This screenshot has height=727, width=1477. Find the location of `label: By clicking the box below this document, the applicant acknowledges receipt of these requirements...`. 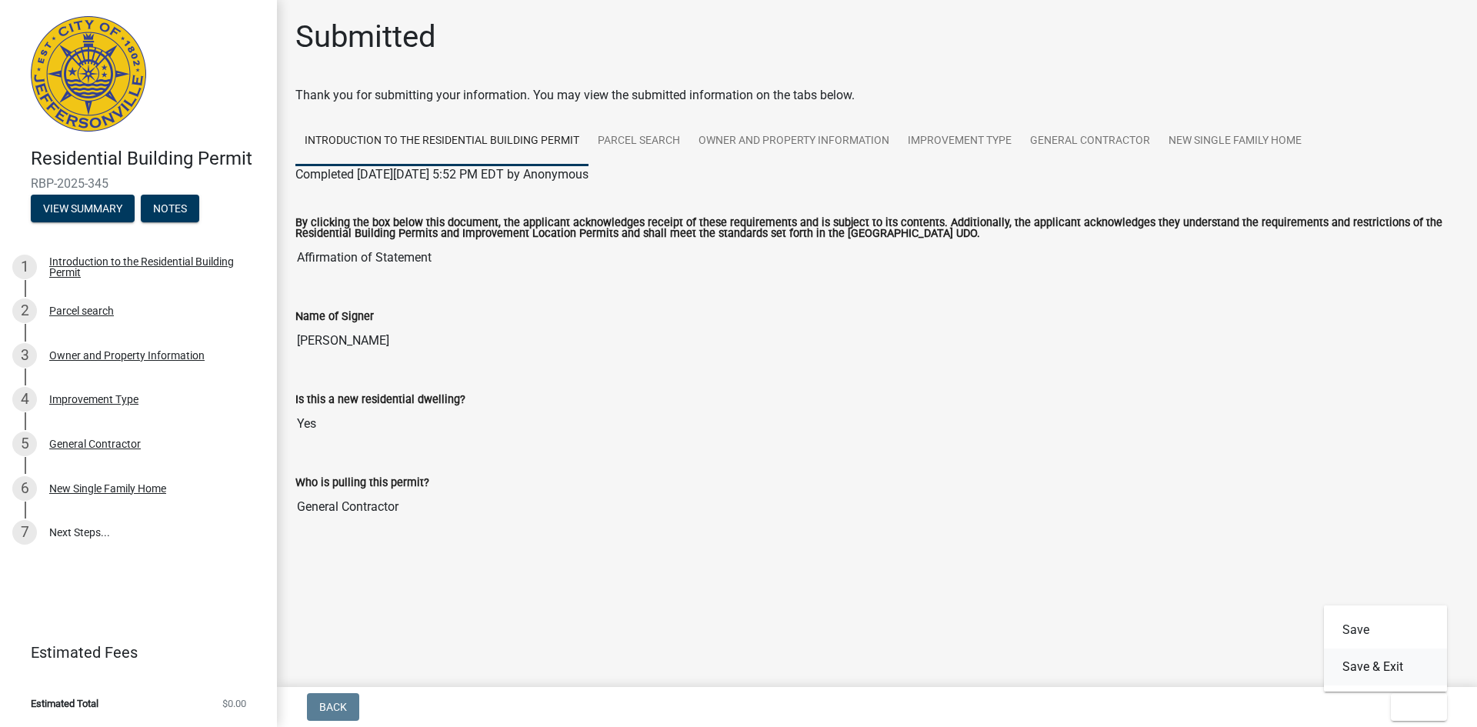

label: By clicking the box below this document, the applicant acknowledges receipt of these requirements... is located at coordinates (877, 228).